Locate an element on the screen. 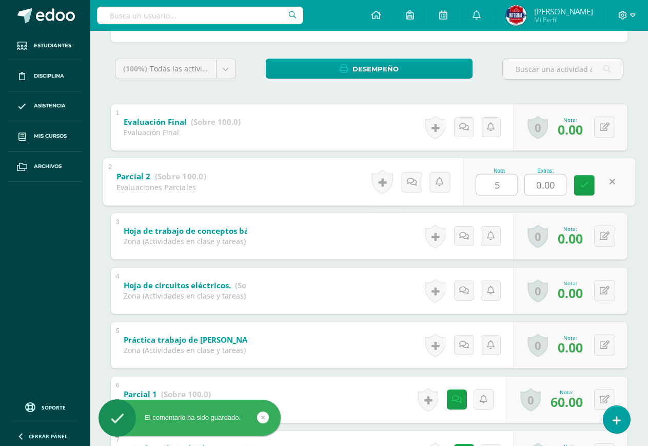 The height and width of the screenshot is (446, 648). span: Todas las actividades de esta unidad is located at coordinates (214, 68).